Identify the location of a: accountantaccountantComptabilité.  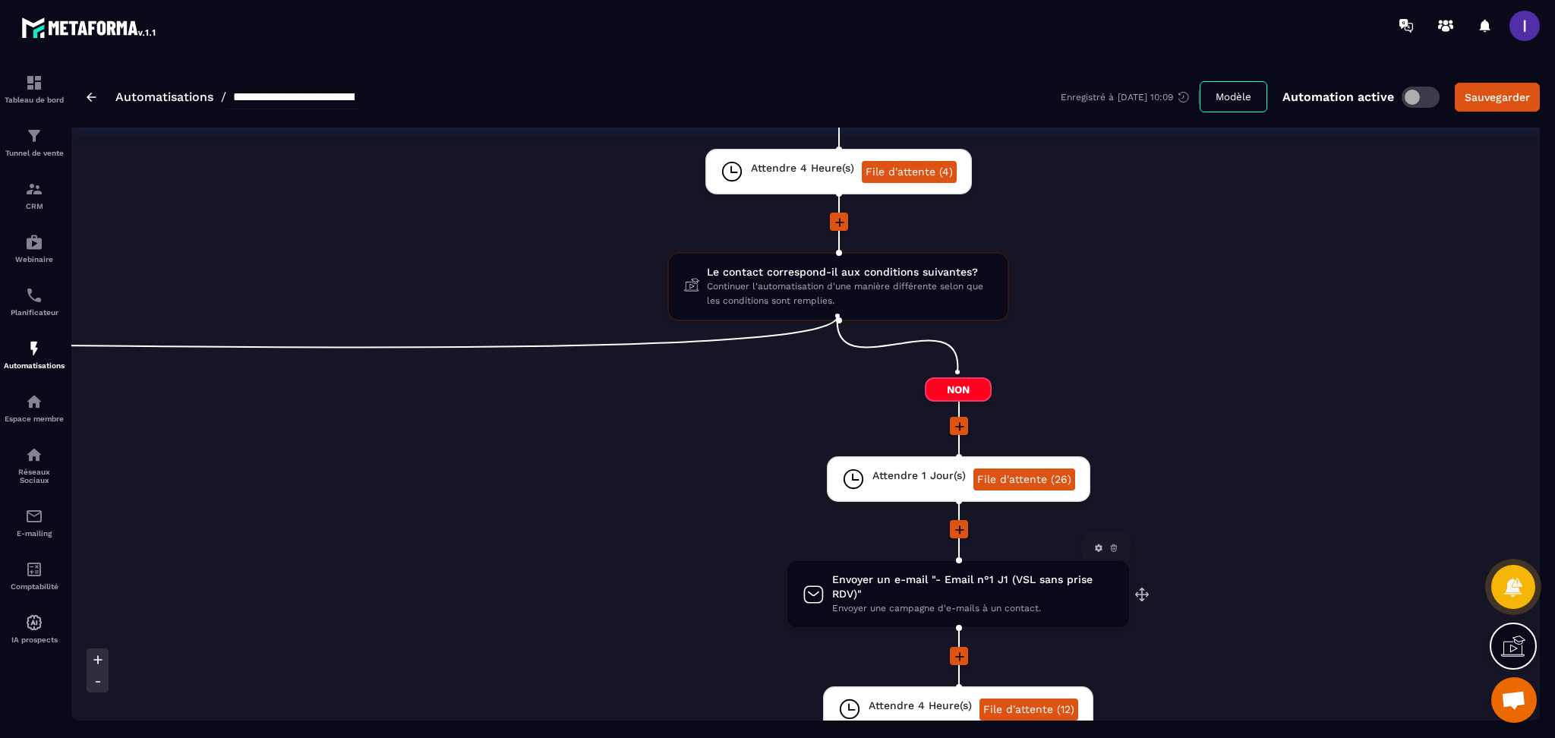
(34, 576).